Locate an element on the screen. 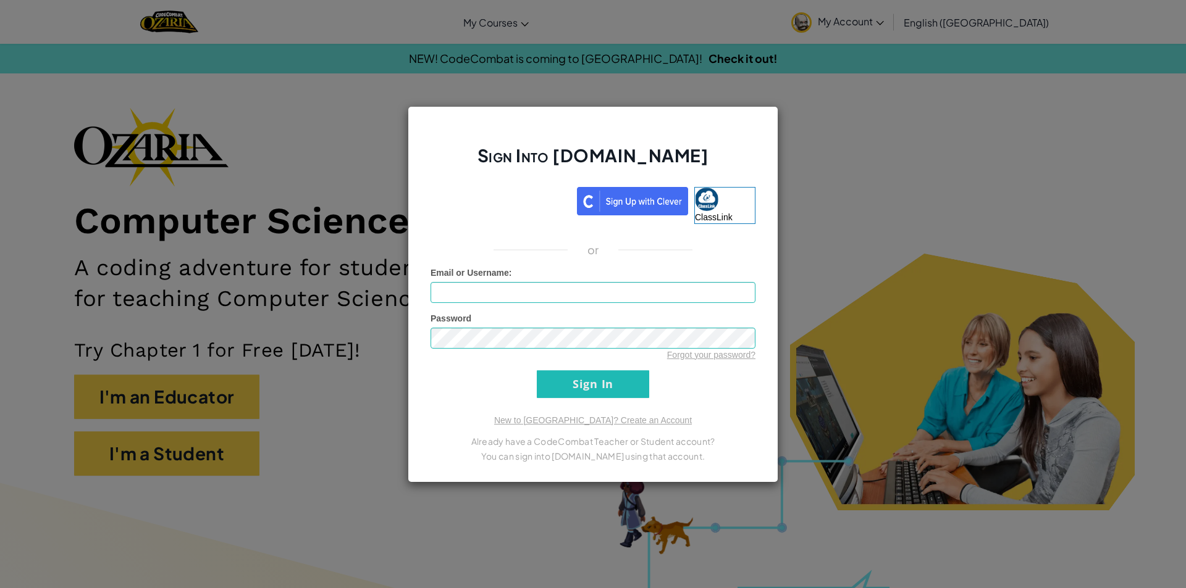  img: classlink-logo-small.png is located at coordinates (706, 199).